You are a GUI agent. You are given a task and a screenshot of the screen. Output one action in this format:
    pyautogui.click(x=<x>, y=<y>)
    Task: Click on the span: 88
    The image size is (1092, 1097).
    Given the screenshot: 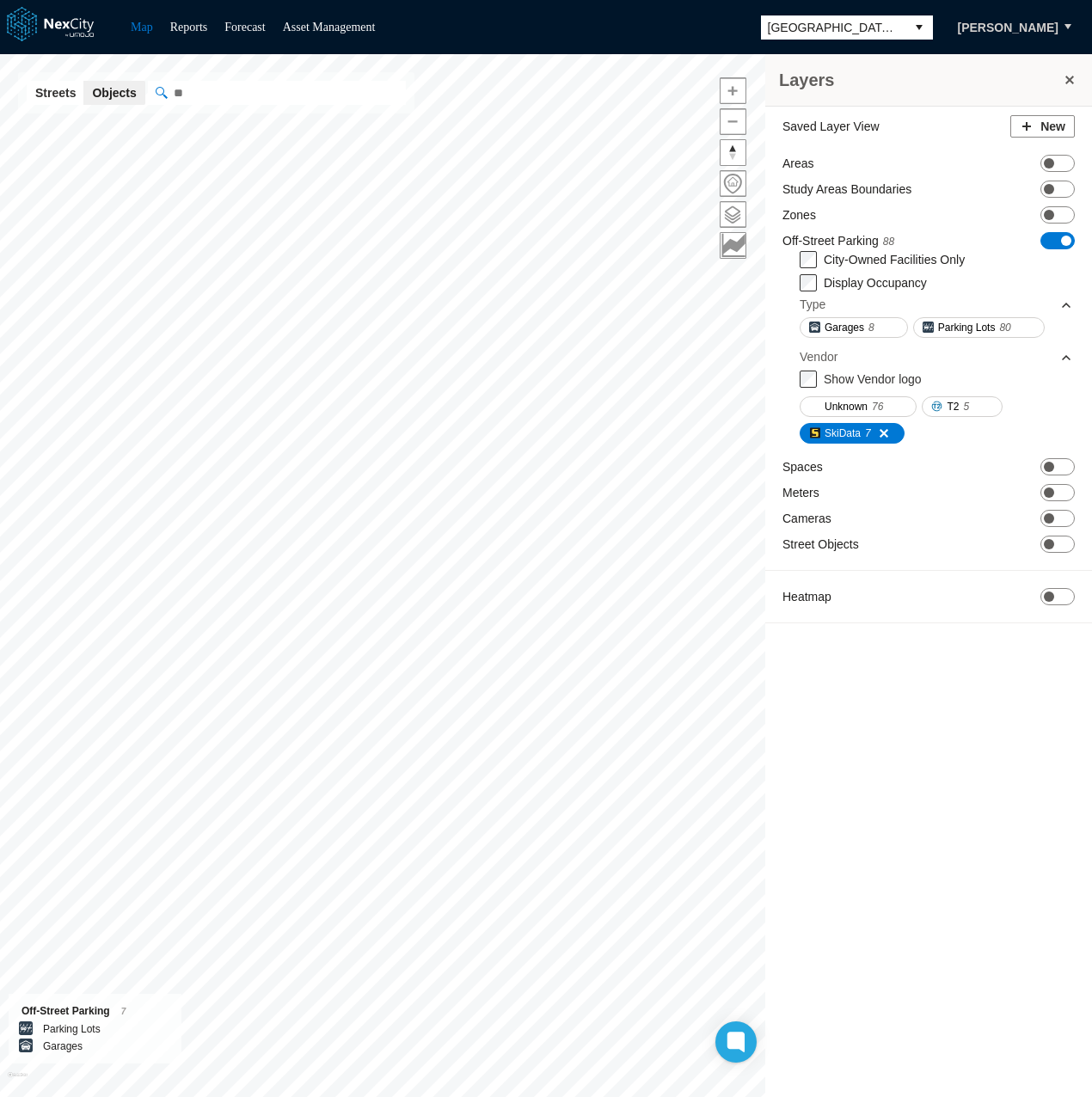 What is the action you would take?
    pyautogui.click(x=888, y=242)
    